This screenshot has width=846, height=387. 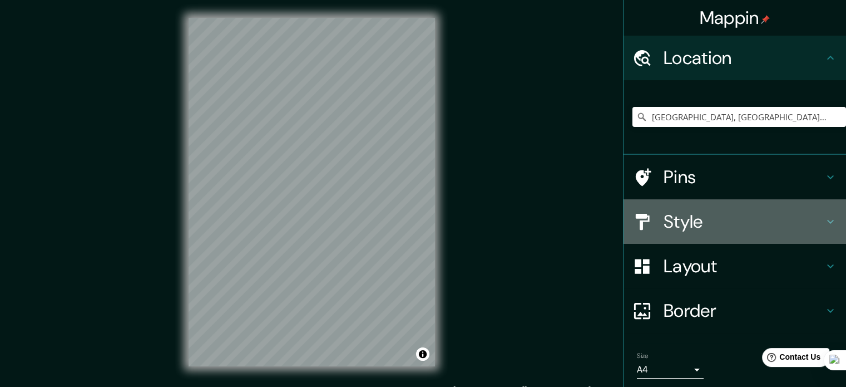 I want to click on div: Location, so click(x=735, y=58).